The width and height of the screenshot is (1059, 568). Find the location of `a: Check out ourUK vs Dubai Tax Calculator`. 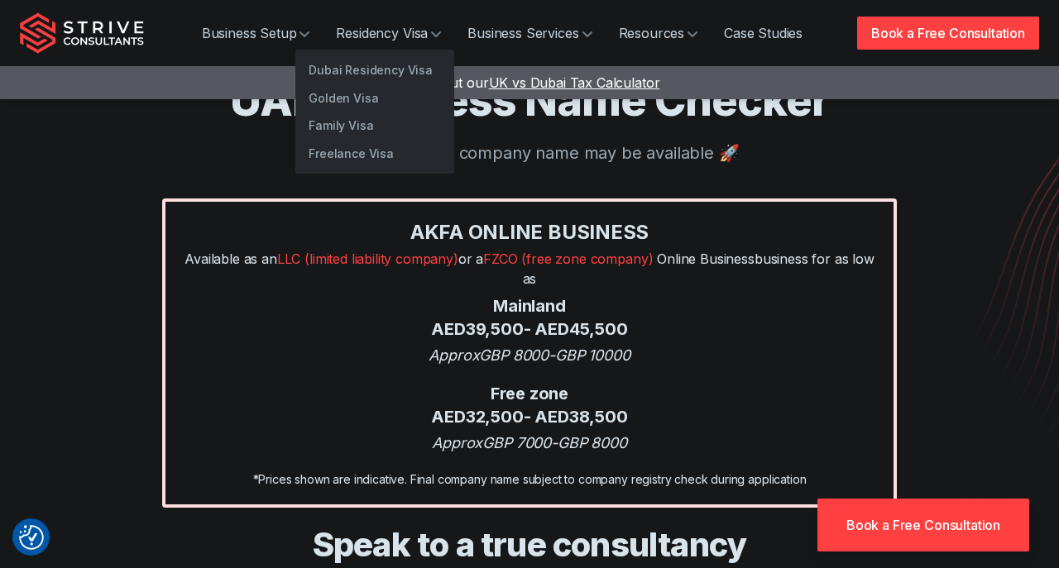

a: Check out ourUK vs Dubai Tax Calculator is located at coordinates (529, 83).